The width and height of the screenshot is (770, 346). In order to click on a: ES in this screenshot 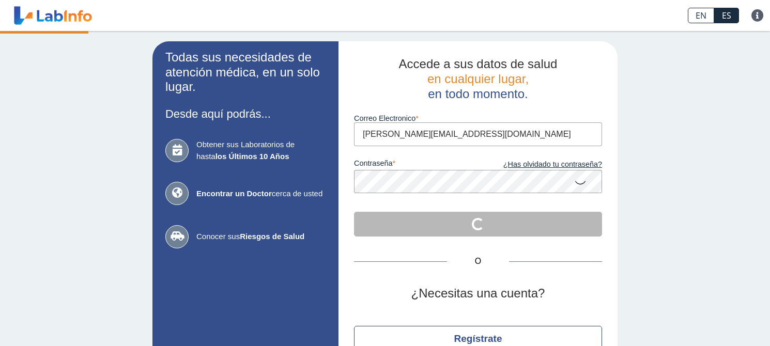, I will do `click(727, 16)`.